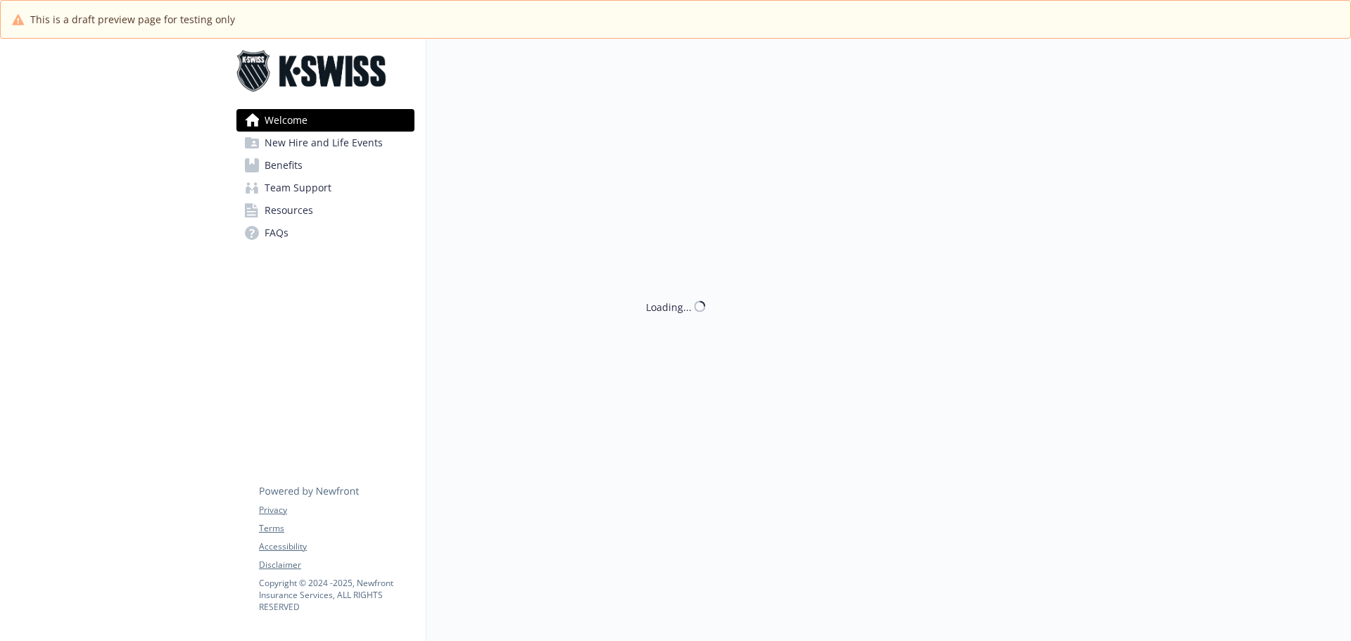 This screenshot has height=641, width=1351. I want to click on div: Loading..., so click(669, 306).